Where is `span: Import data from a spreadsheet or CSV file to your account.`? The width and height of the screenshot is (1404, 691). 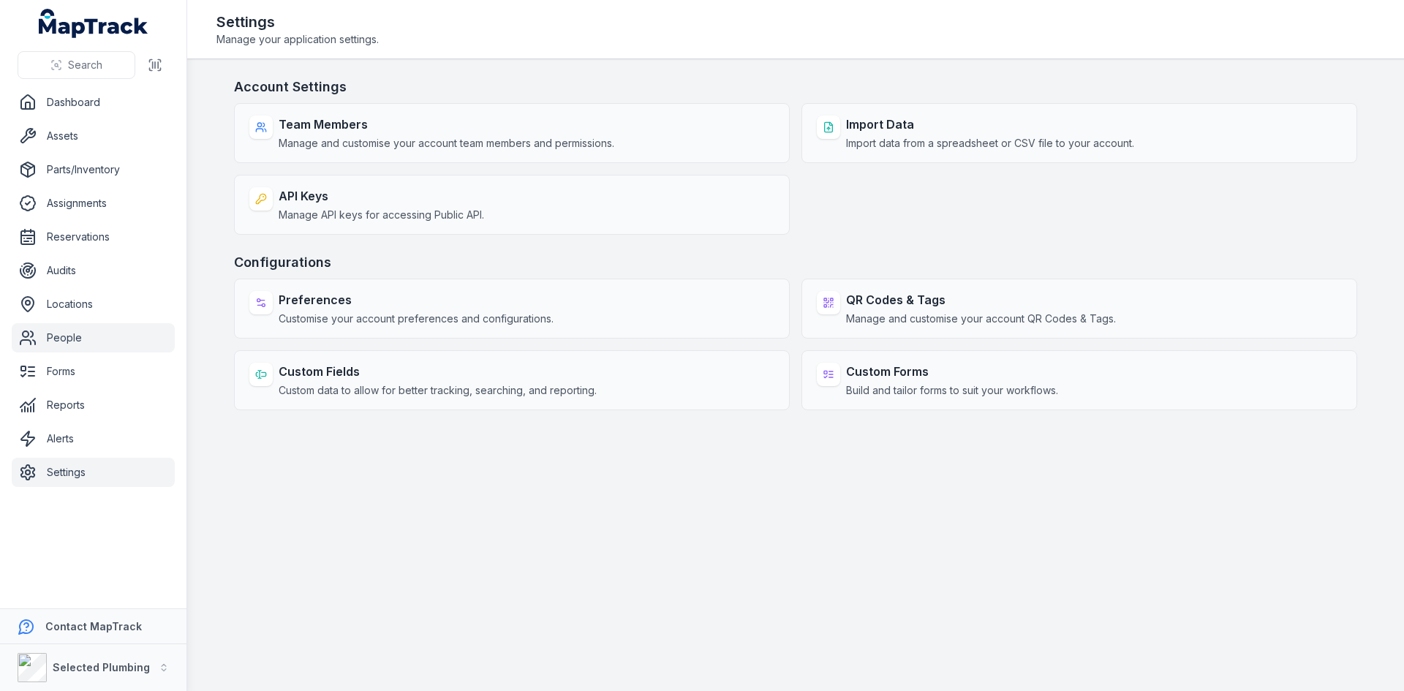 span: Import data from a spreadsheet or CSV file to your account. is located at coordinates (990, 143).